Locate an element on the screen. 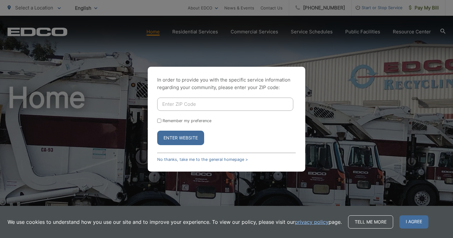  button: Enter Website is located at coordinates (180, 138).